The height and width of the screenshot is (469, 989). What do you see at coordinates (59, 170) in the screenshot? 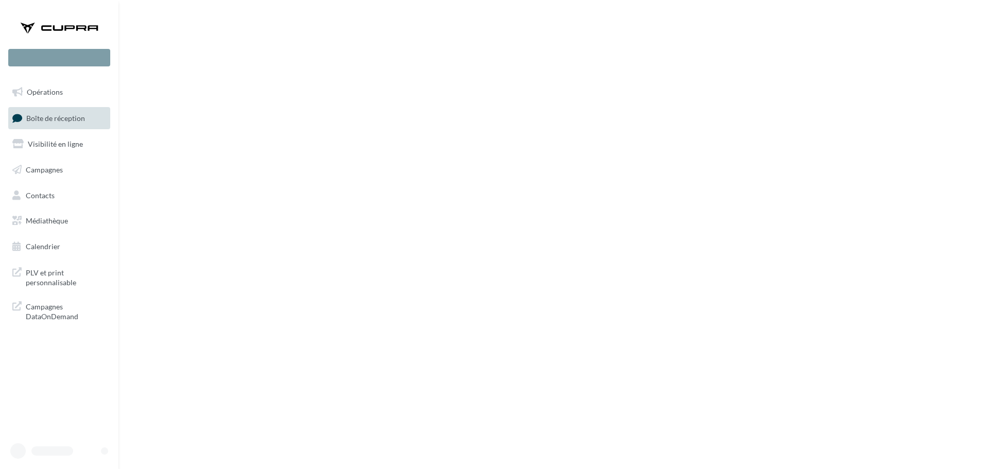
I see `a: Campagnes` at bounding box center [59, 170].